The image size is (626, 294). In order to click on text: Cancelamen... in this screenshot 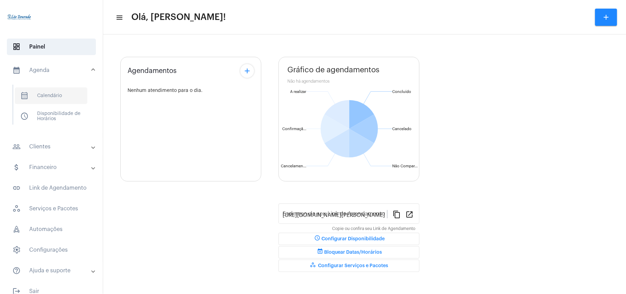, I will do `click(294, 166)`.